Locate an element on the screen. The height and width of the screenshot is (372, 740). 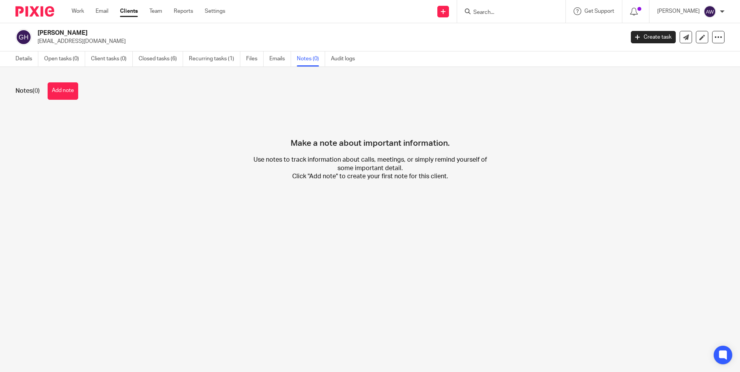
h4: Make a note about important information. is located at coordinates (370, 130).